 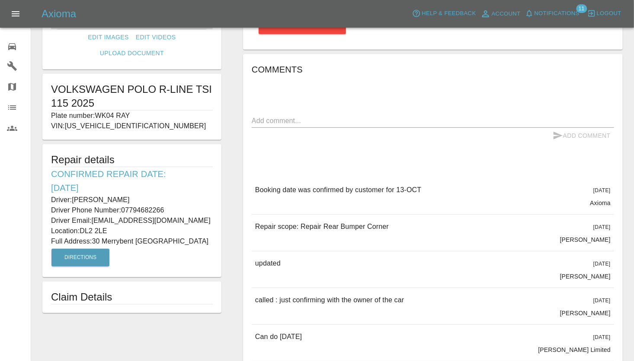 What do you see at coordinates (552, 13) in the screenshot?
I see `button: Notifications` at bounding box center [552, 13].